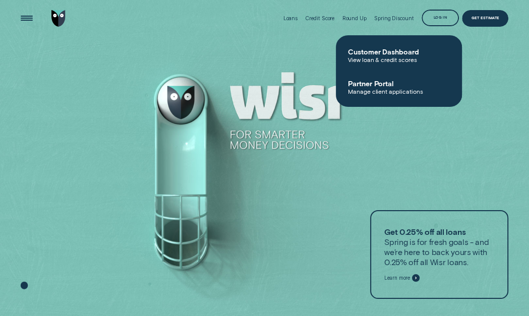 This screenshot has height=316, width=529. Describe the element at coordinates (399, 51) in the screenshot. I see `span: Customer Dashboard` at that location.